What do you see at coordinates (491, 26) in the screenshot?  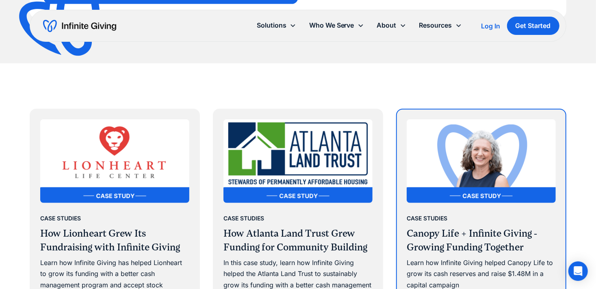 I see `a: Log In` at bounding box center [491, 26].